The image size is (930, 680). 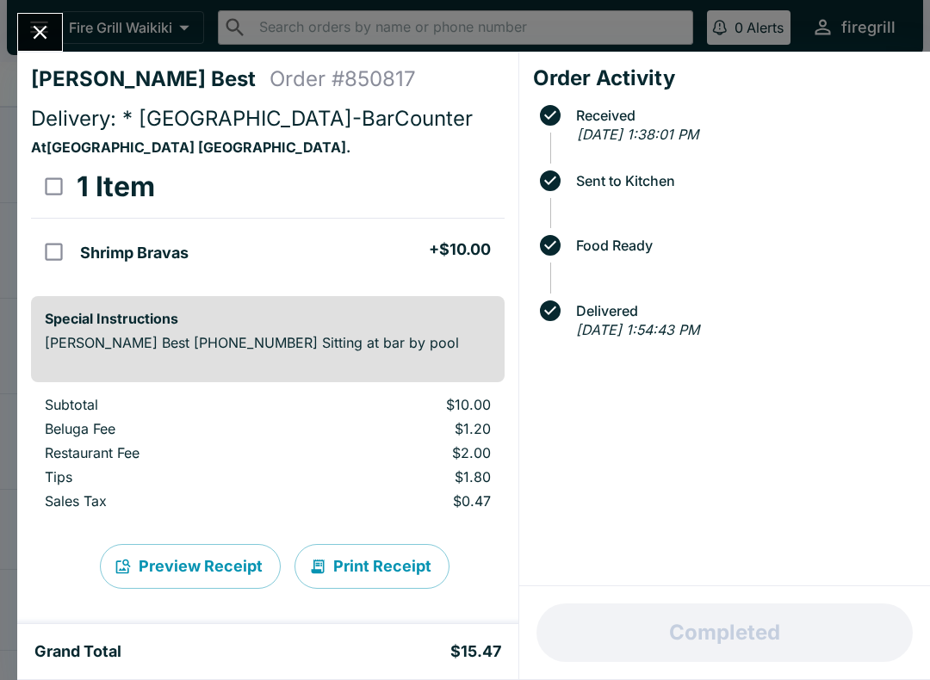 I want to click on h5: + $10.00, so click(x=460, y=250).